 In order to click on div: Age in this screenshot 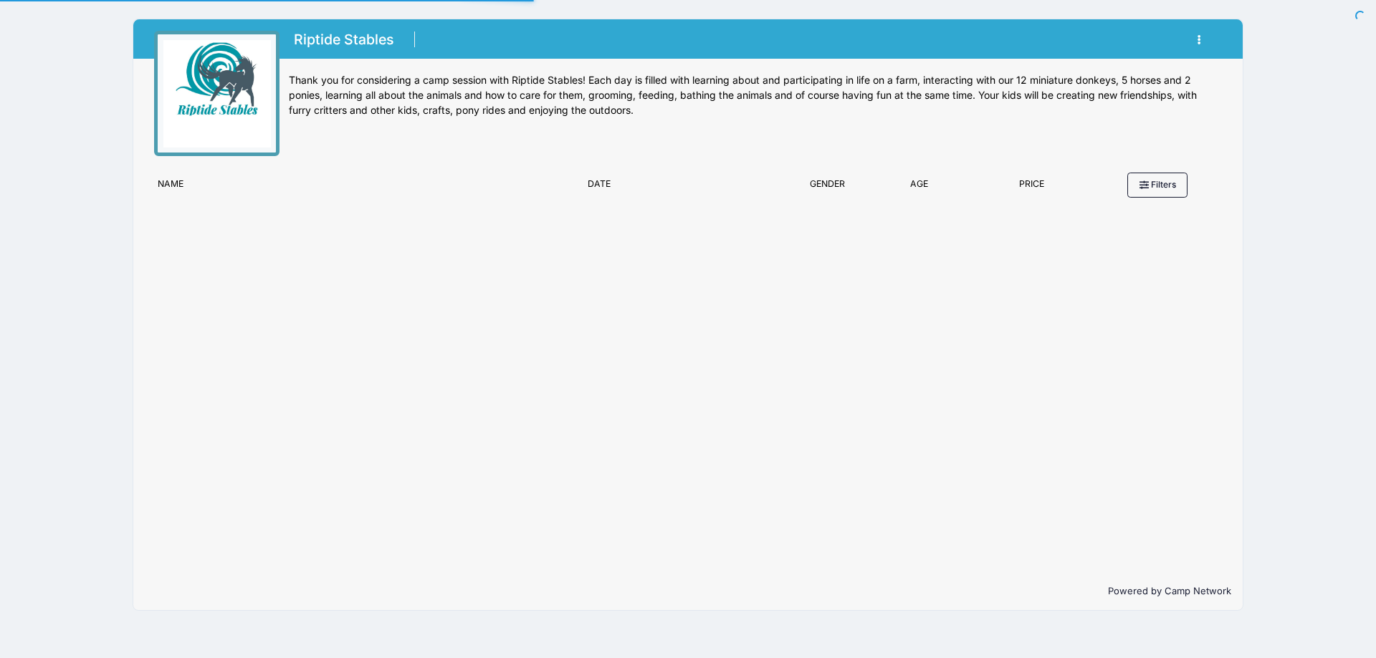, I will do `click(918, 188)`.